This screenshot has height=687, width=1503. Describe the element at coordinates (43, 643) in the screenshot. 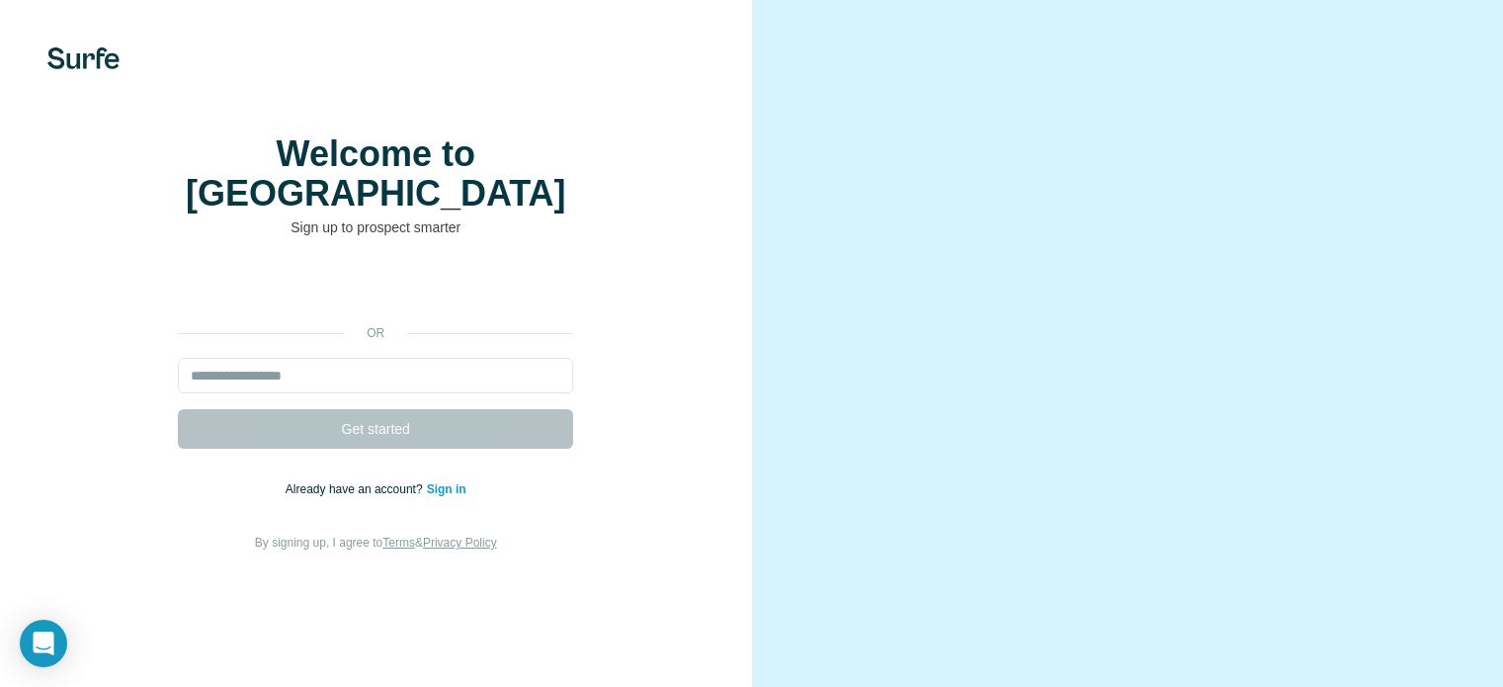

I see `div: Open Intercom Messenger` at that location.